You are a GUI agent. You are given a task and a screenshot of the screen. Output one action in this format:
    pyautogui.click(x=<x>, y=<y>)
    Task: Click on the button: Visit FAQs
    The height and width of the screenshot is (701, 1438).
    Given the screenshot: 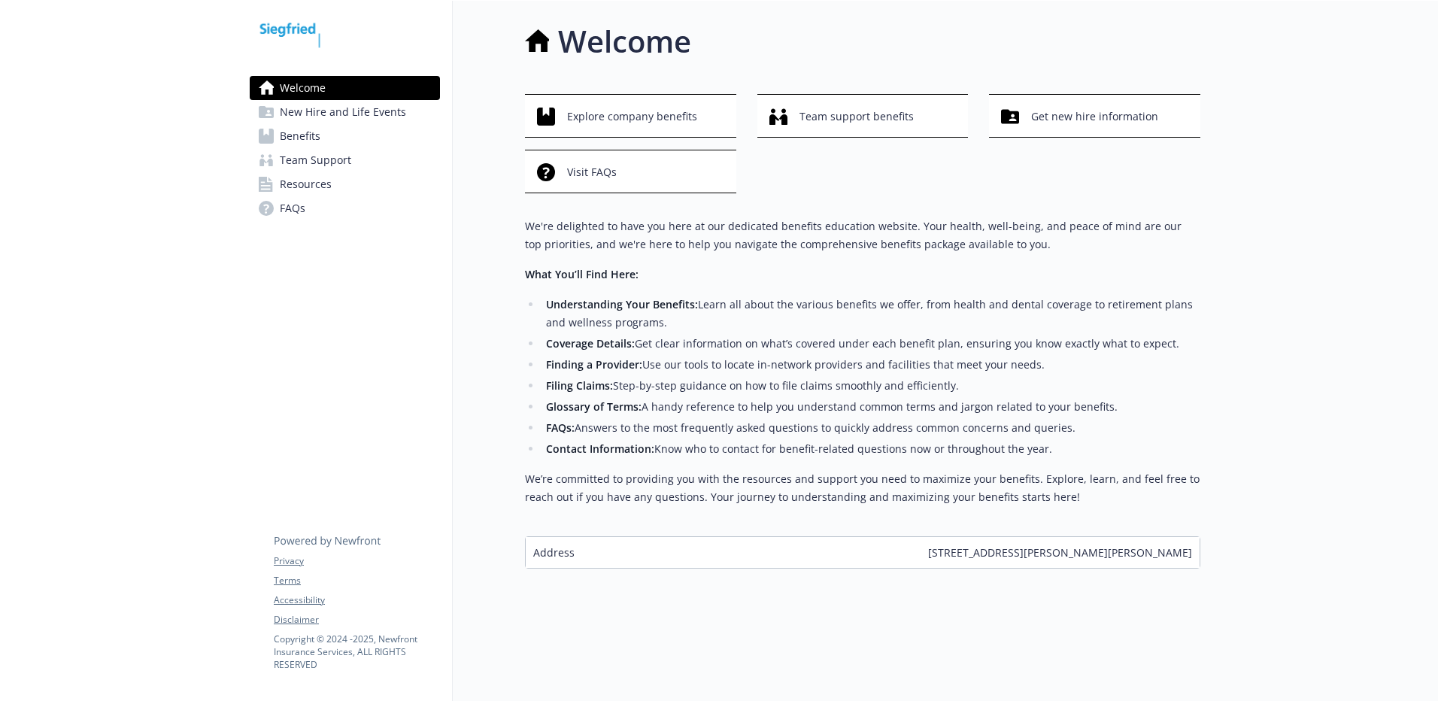 What is the action you would take?
    pyautogui.click(x=630, y=171)
    